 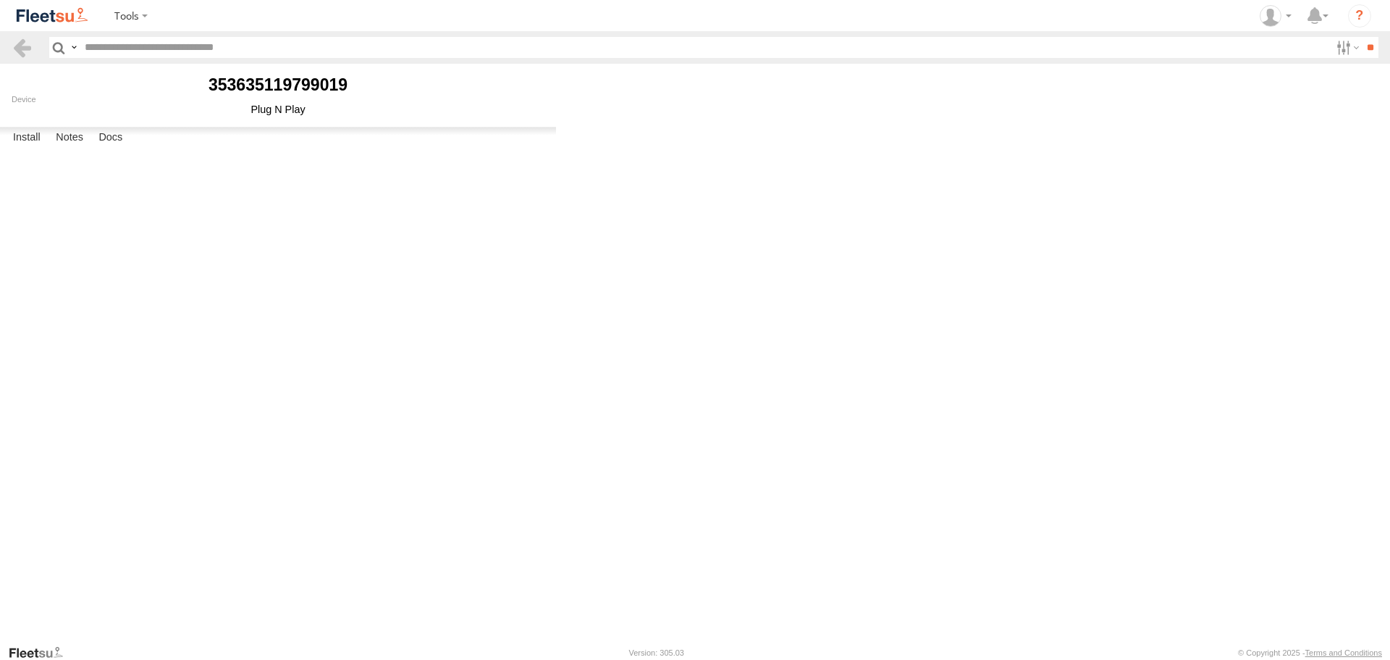 I want to click on label: Notes, so click(x=70, y=138).